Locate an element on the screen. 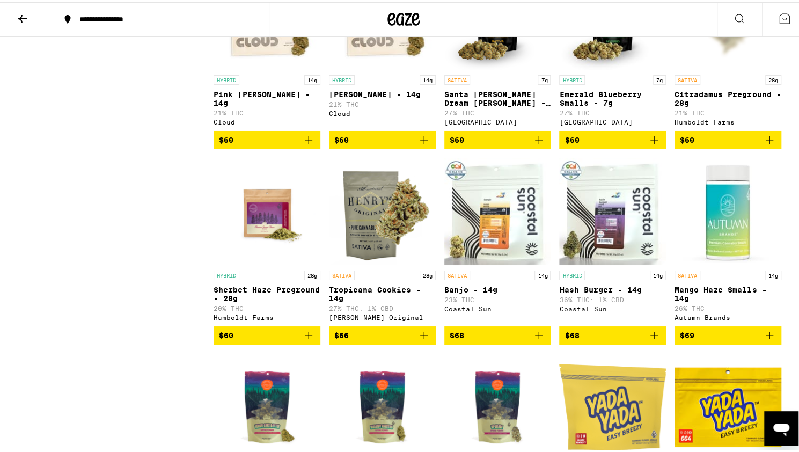  img: Coastal Sun - Banjo - 14g is located at coordinates (498, 209).